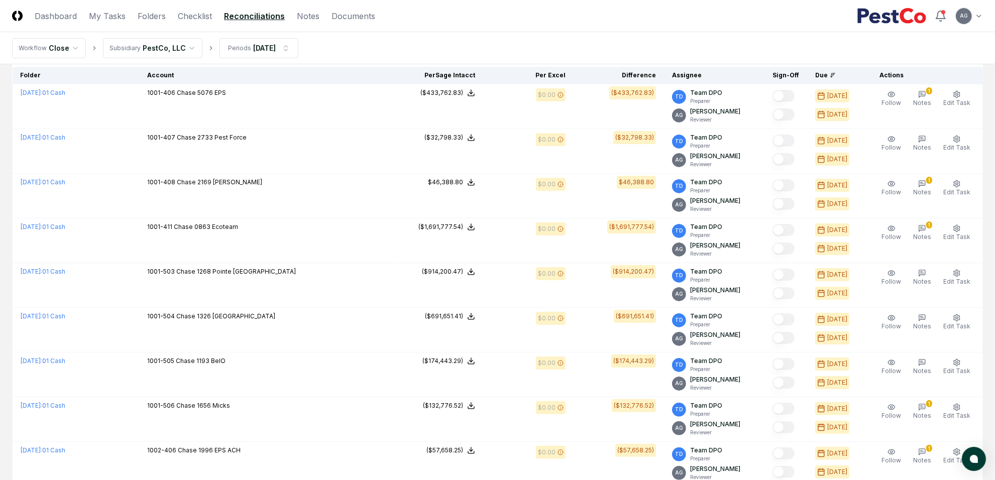  What do you see at coordinates (203, 405) in the screenshot?
I see `span: Chase 1656 Micks` at bounding box center [203, 405].